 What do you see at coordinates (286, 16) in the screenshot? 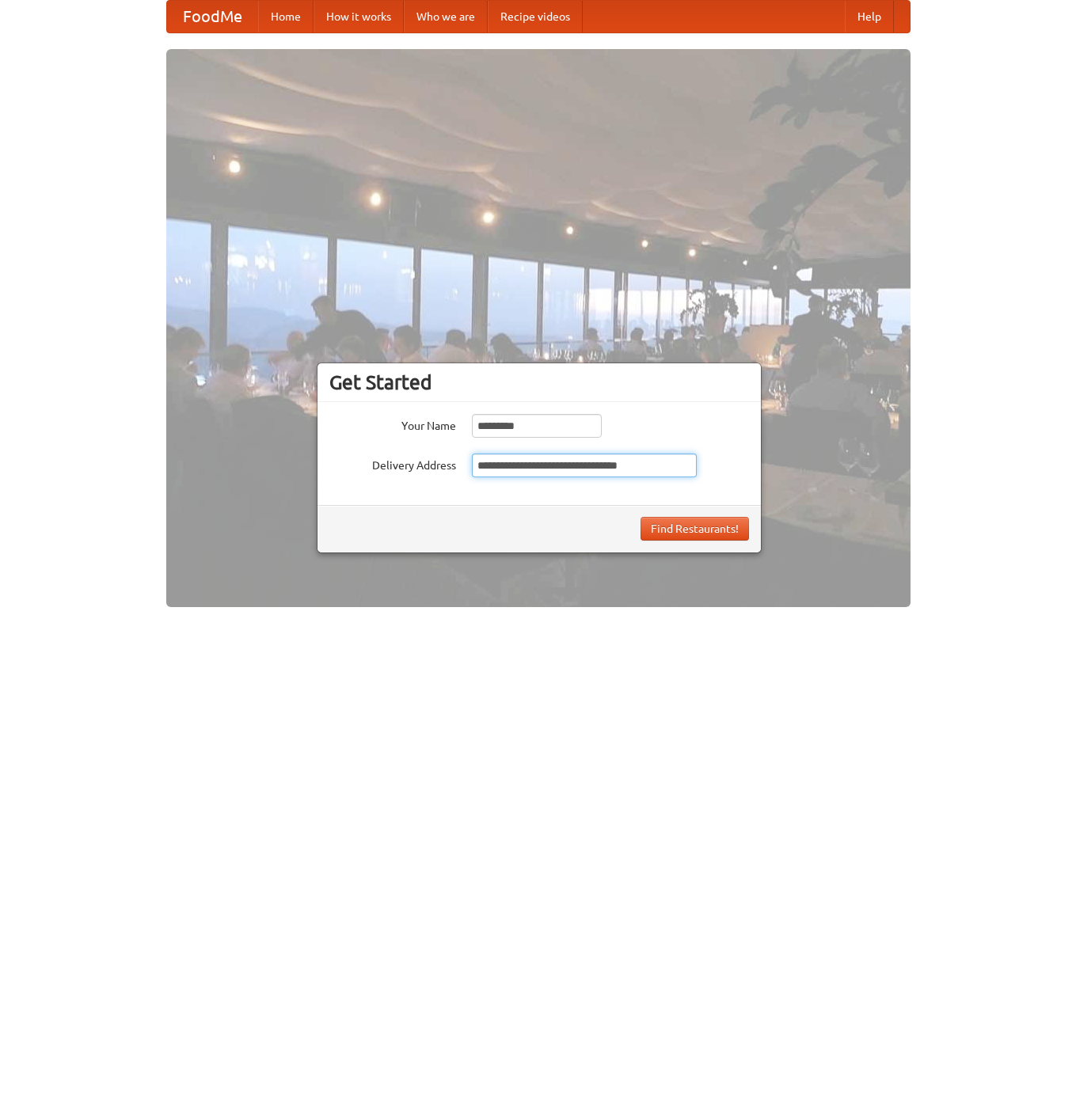
I see `a: Home` at bounding box center [286, 16].